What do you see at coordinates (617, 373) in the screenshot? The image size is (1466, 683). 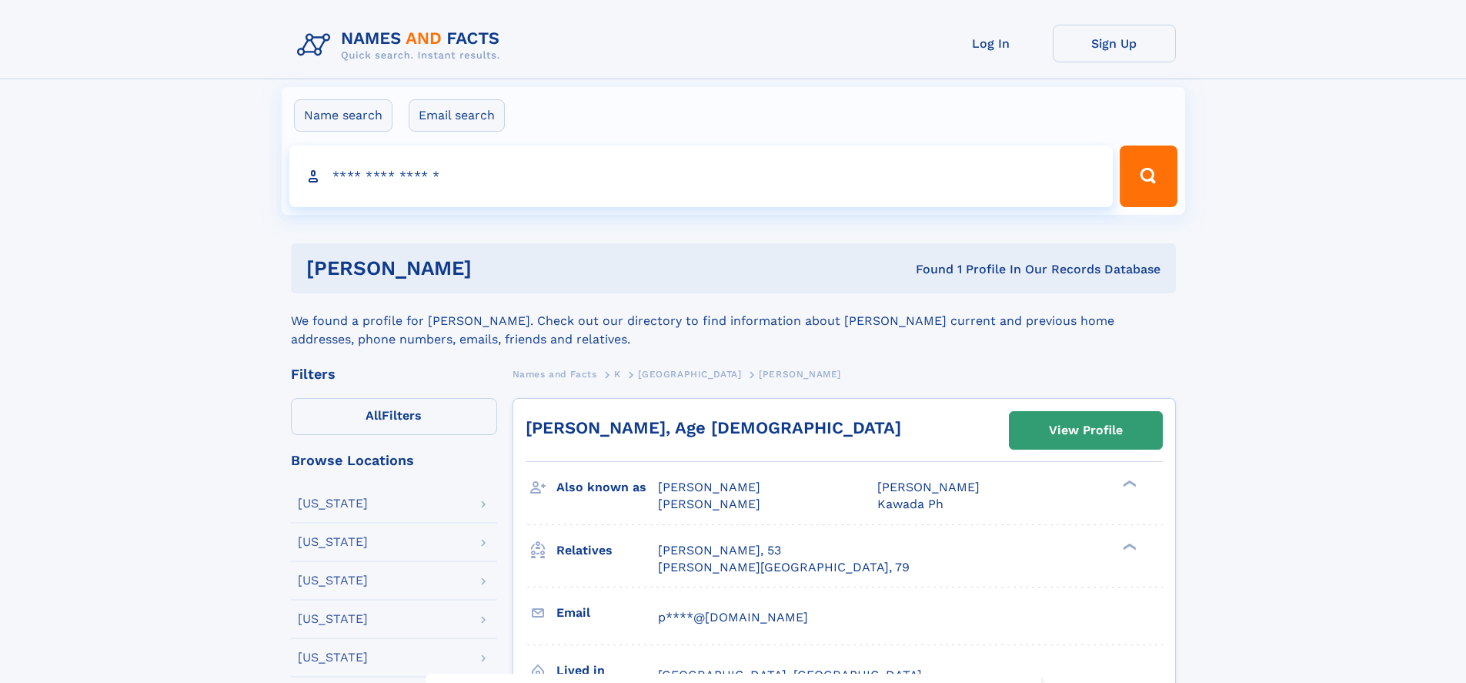 I see `a: K` at bounding box center [617, 373].